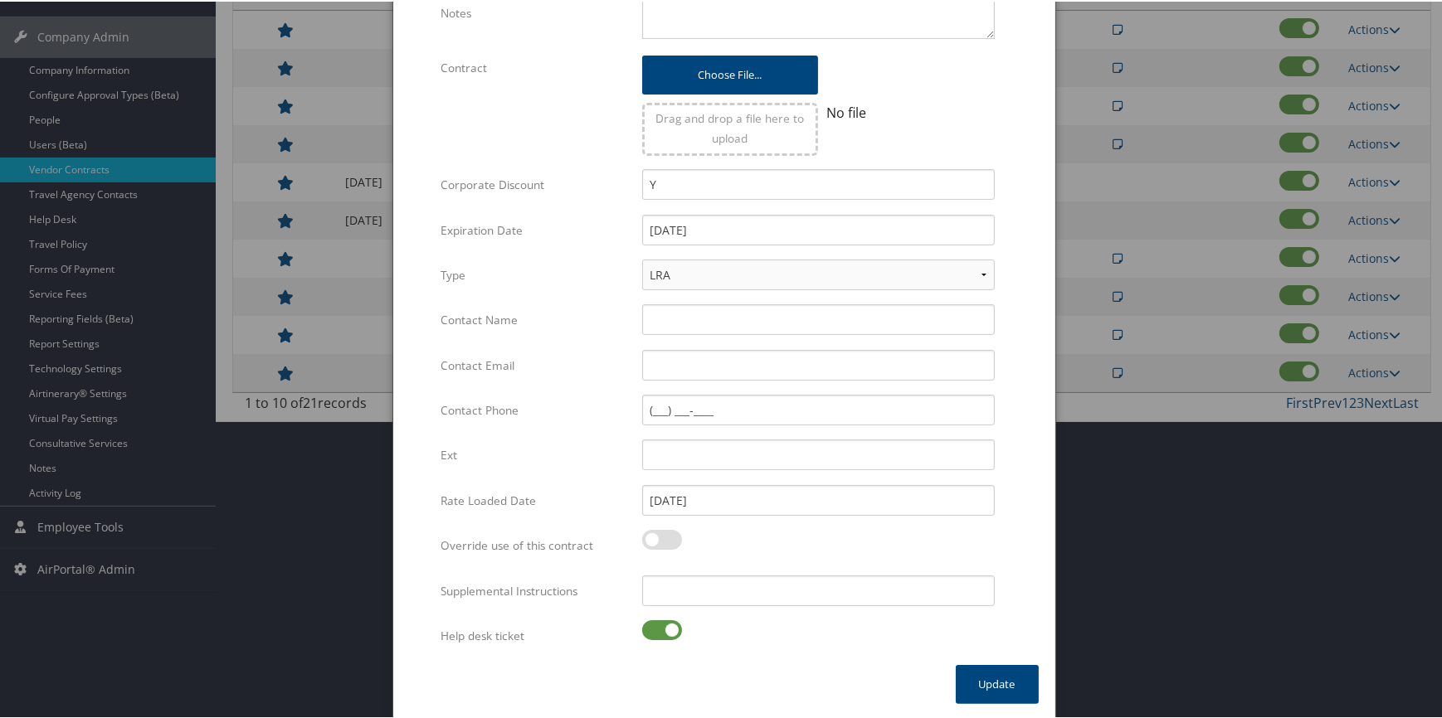 This screenshot has width=1442, height=718. I want to click on label: Help desk ticket, so click(534, 635).